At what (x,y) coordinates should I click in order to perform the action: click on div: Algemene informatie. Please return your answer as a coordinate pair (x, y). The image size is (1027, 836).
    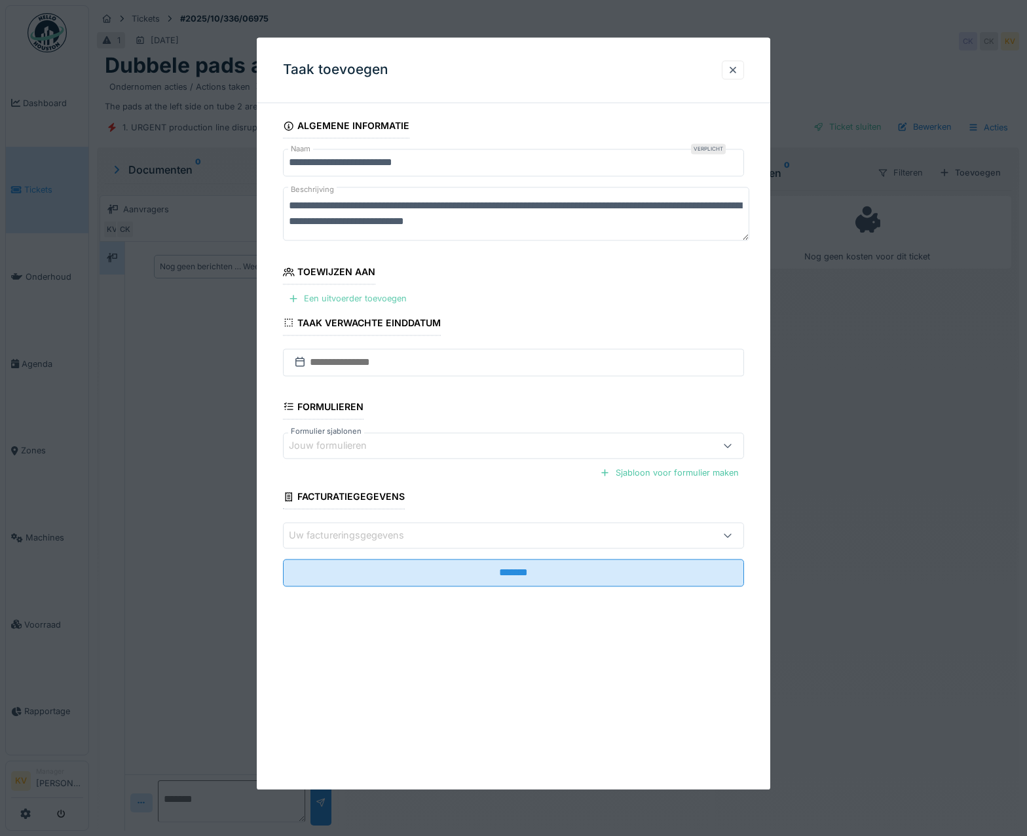
    Looking at the image, I should click on (346, 127).